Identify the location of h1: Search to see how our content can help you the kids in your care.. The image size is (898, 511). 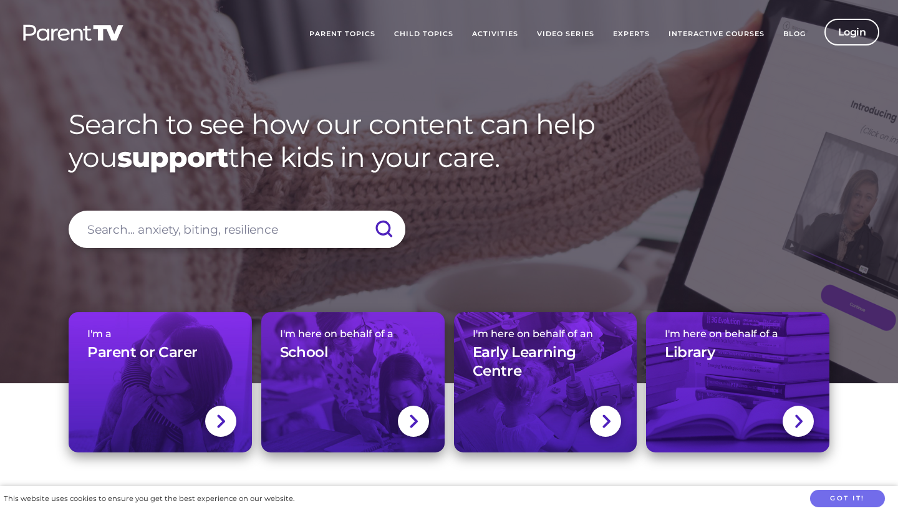
(449, 141).